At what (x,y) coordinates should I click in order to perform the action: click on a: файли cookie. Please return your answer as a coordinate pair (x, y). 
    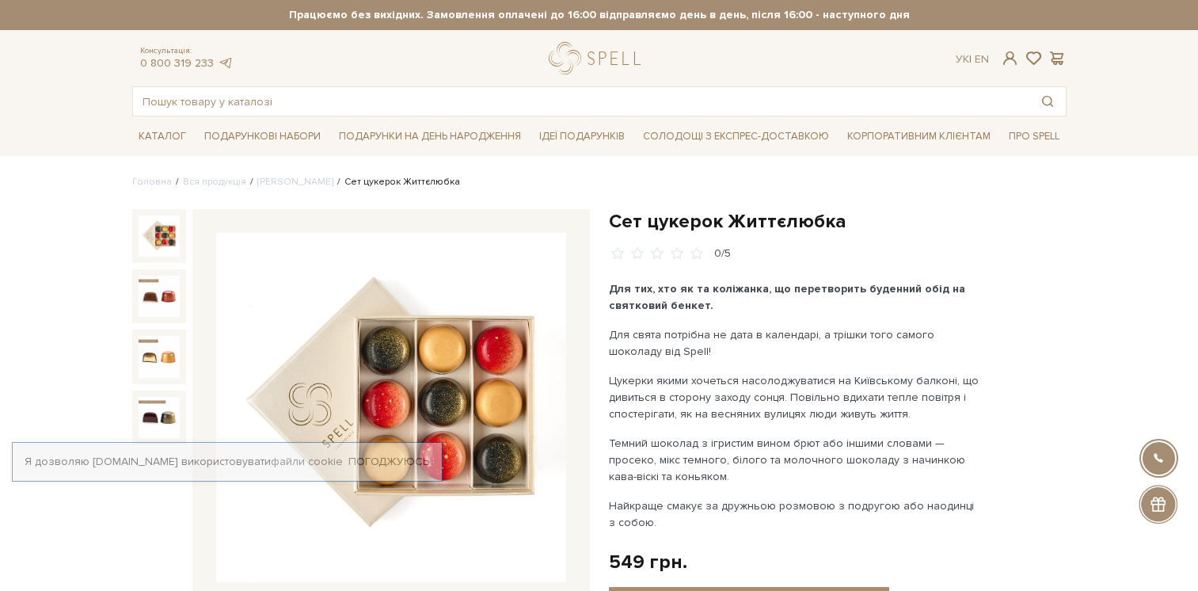
    Looking at the image, I should click on (307, 461).